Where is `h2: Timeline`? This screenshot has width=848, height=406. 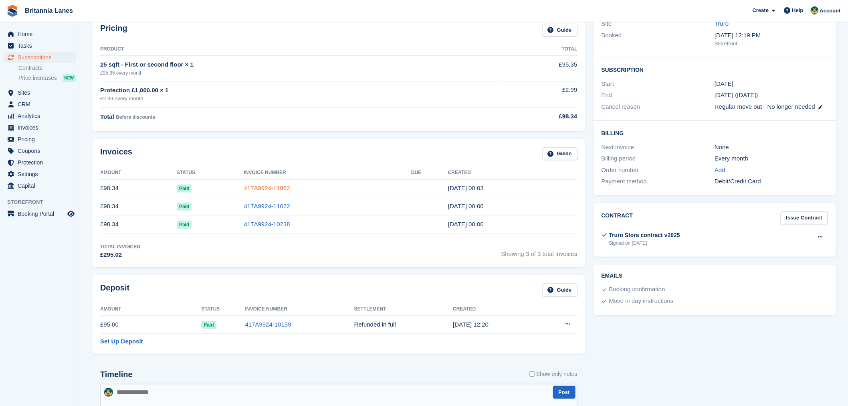
h2: Timeline is located at coordinates (116, 374).